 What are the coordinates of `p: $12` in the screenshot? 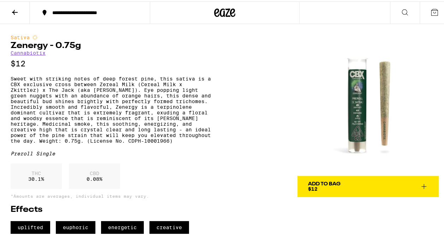 It's located at (112, 62).